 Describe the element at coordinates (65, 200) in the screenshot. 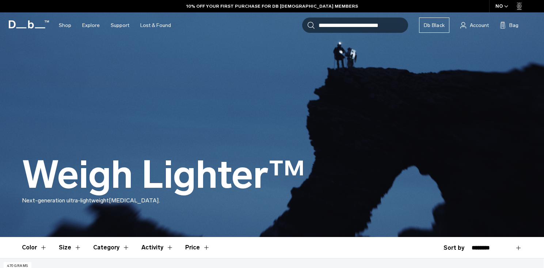

I see `span: Next-generation ultra-lightweight` at that location.